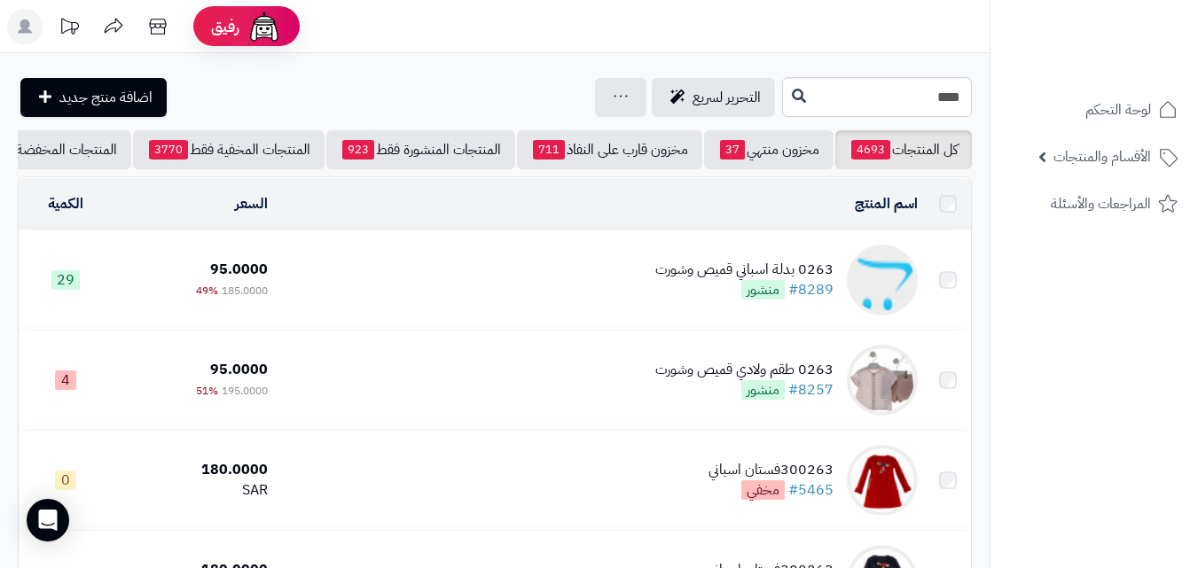 The image size is (1198, 568). Describe the element at coordinates (882, 380) in the screenshot. I see `img: 0263 طقم ولادي قميص وشورت` at that location.